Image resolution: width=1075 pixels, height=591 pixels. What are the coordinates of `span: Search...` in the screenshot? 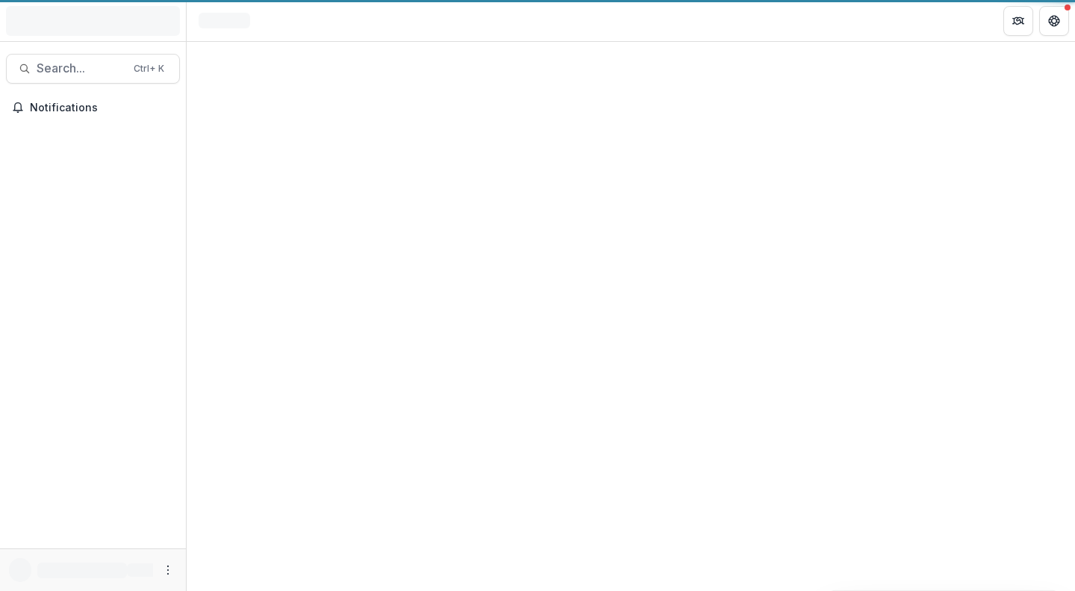 It's located at (81, 68).